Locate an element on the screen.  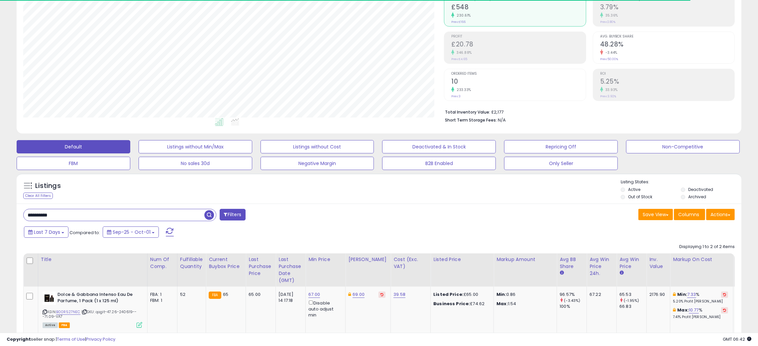
small: 35.36% is located at coordinates (610, 15).